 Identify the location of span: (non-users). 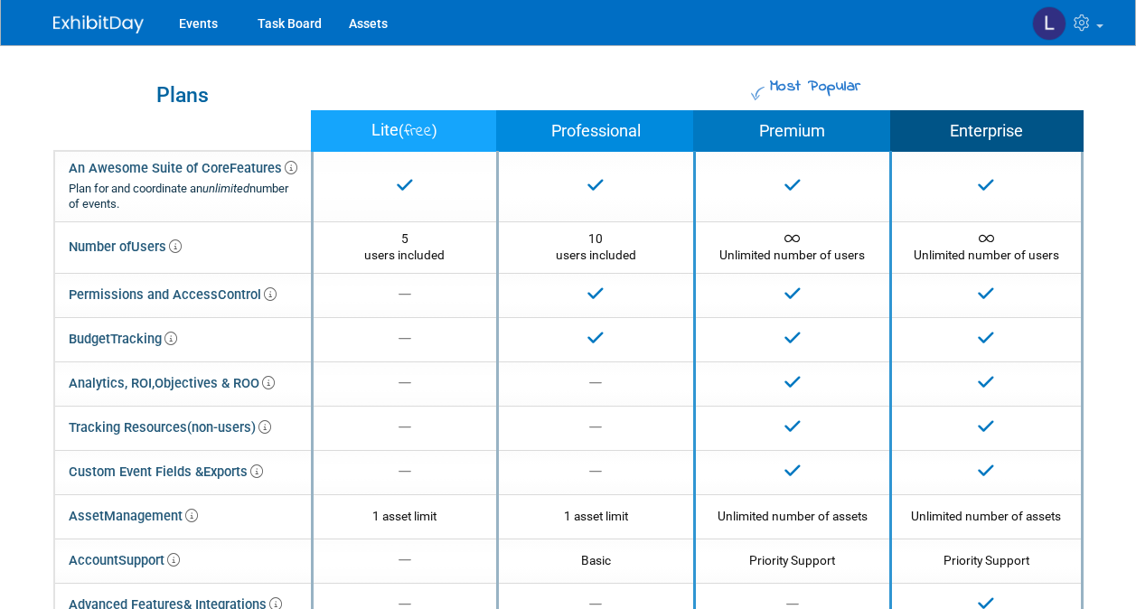
(229, 427).